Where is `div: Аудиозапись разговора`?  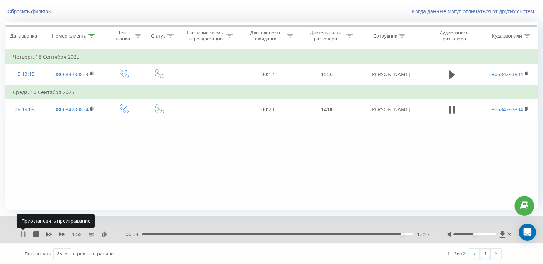
div: Аудиозапись разговора is located at coordinates (454, 36).